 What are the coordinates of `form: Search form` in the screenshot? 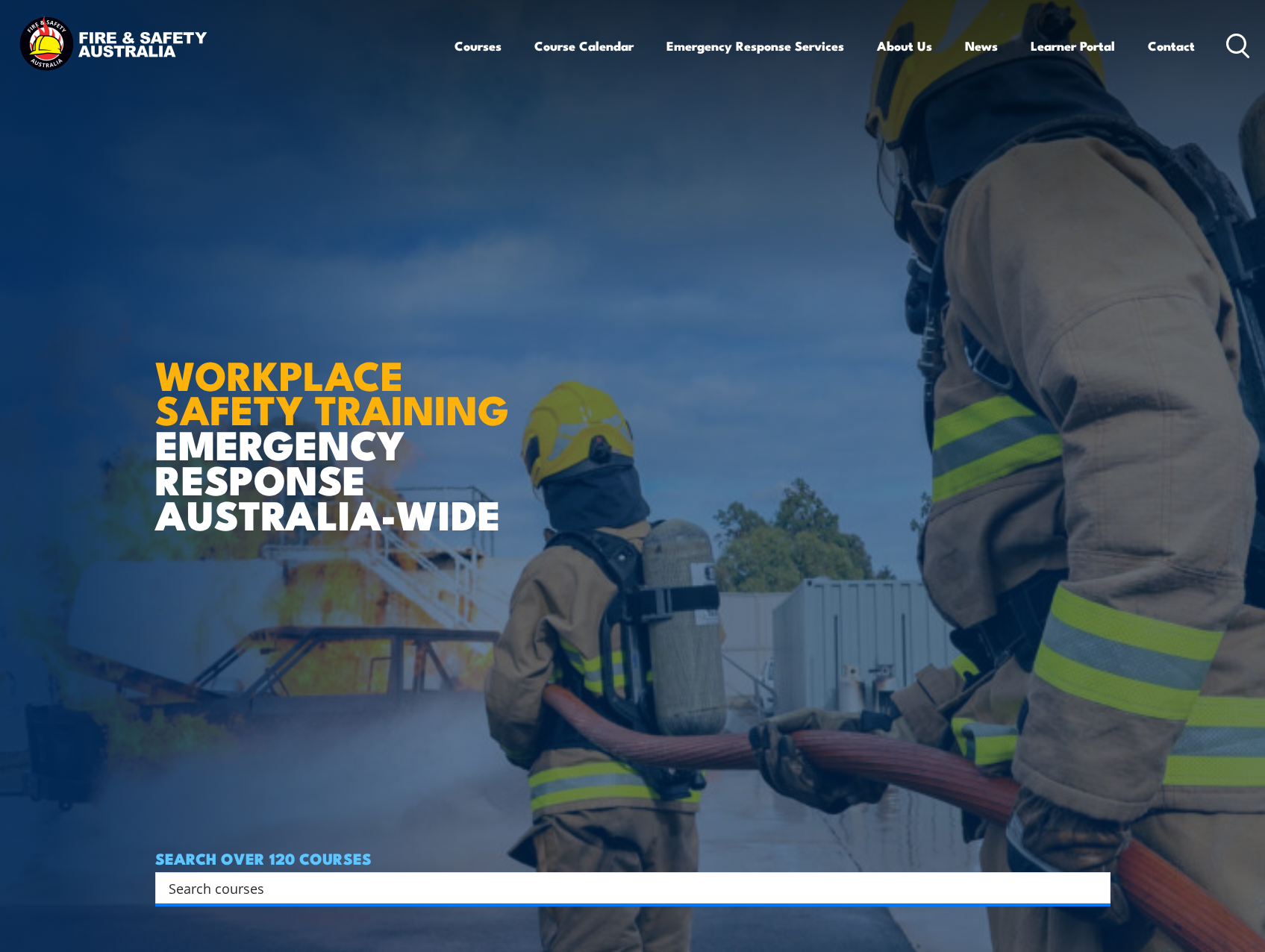 It's located at (626, 888).